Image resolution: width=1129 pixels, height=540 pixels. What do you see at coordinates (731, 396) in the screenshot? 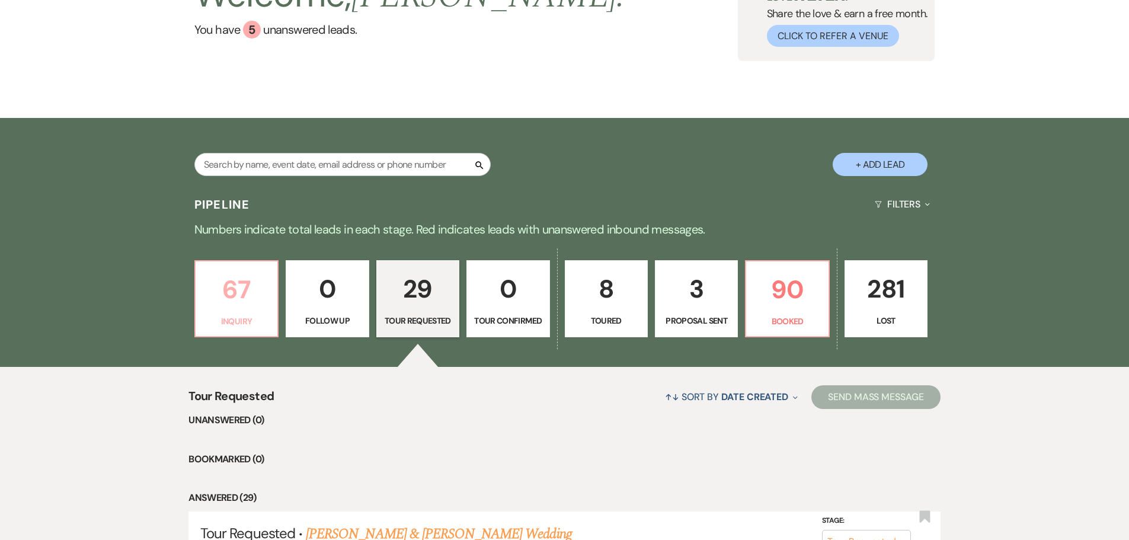
I see `button: Sort By Date Created` at bounding box center [731, 396].